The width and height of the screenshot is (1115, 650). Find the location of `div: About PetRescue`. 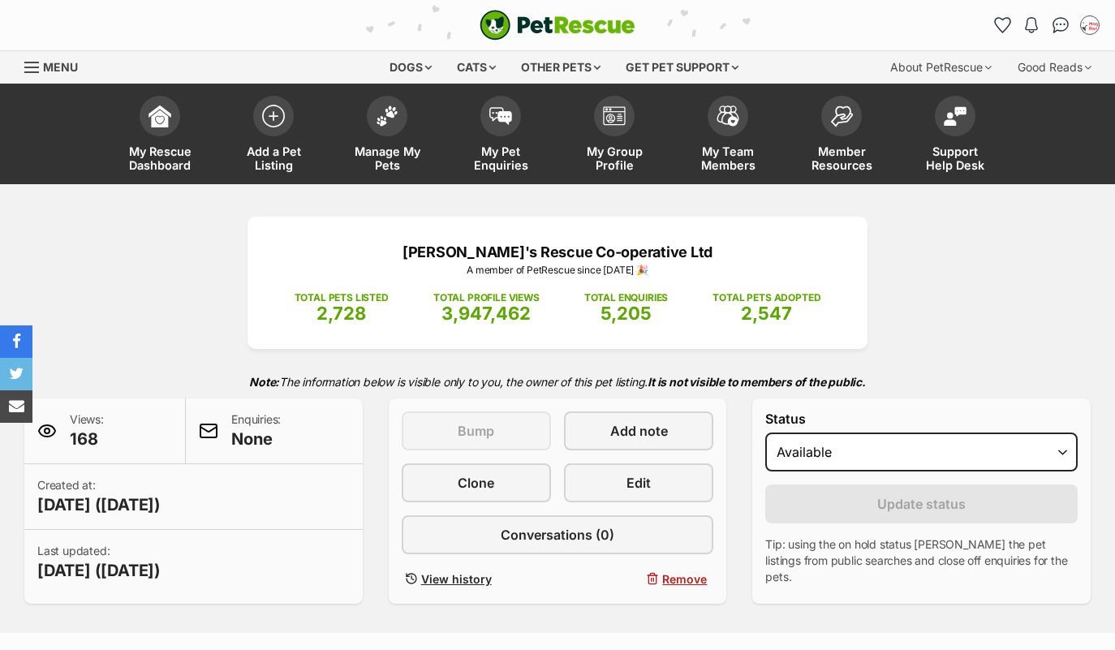

div: About PetRescue is located at coordinates (941, 67).